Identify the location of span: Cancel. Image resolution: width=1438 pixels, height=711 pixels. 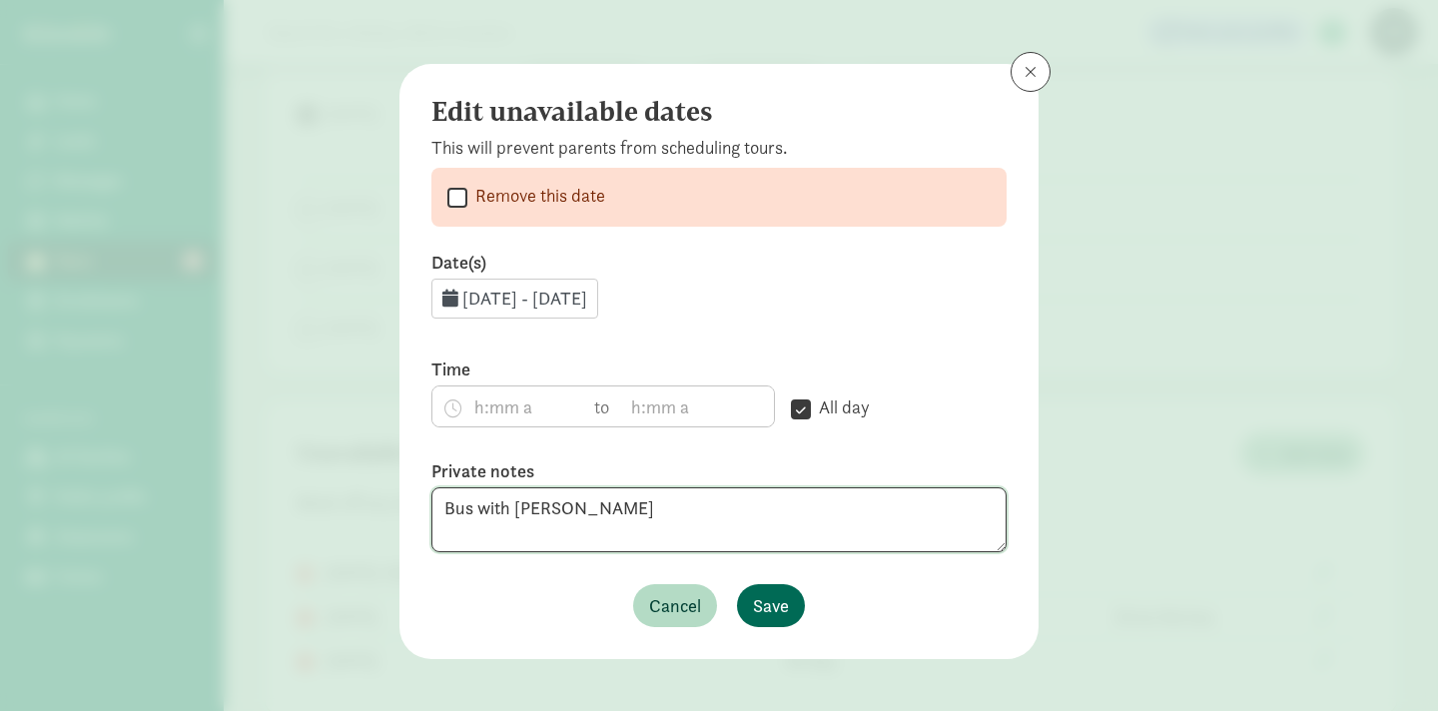
(675, 605).